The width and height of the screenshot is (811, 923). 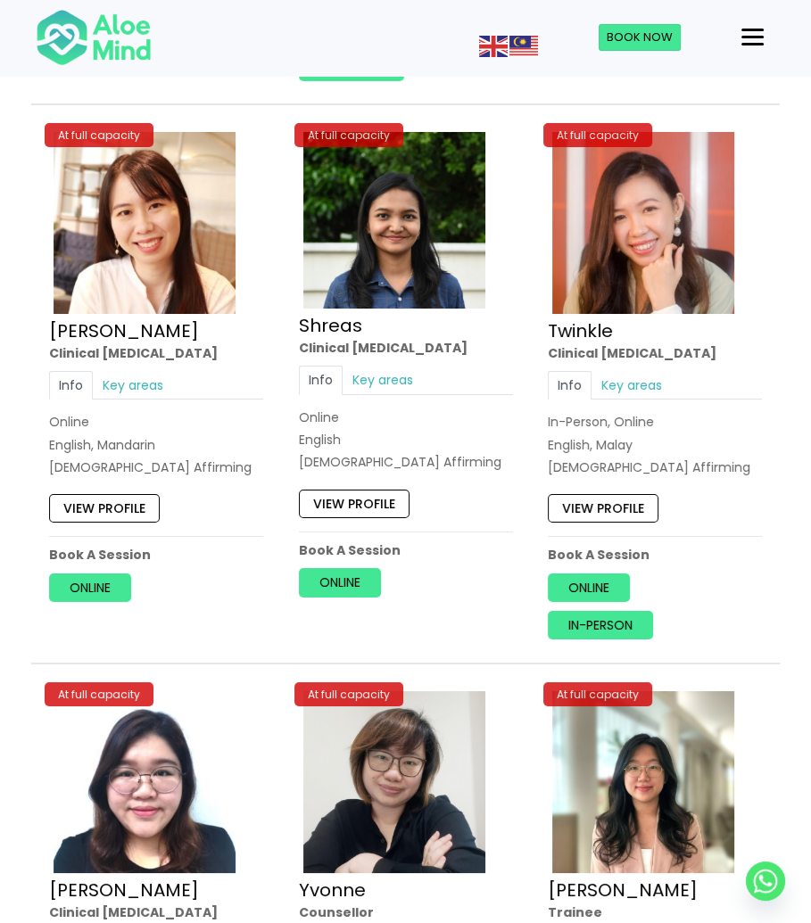 What do you see at coordinates (600, 626) in the screenshot?
I see `a: In-person` at bounding box center [600, 626].